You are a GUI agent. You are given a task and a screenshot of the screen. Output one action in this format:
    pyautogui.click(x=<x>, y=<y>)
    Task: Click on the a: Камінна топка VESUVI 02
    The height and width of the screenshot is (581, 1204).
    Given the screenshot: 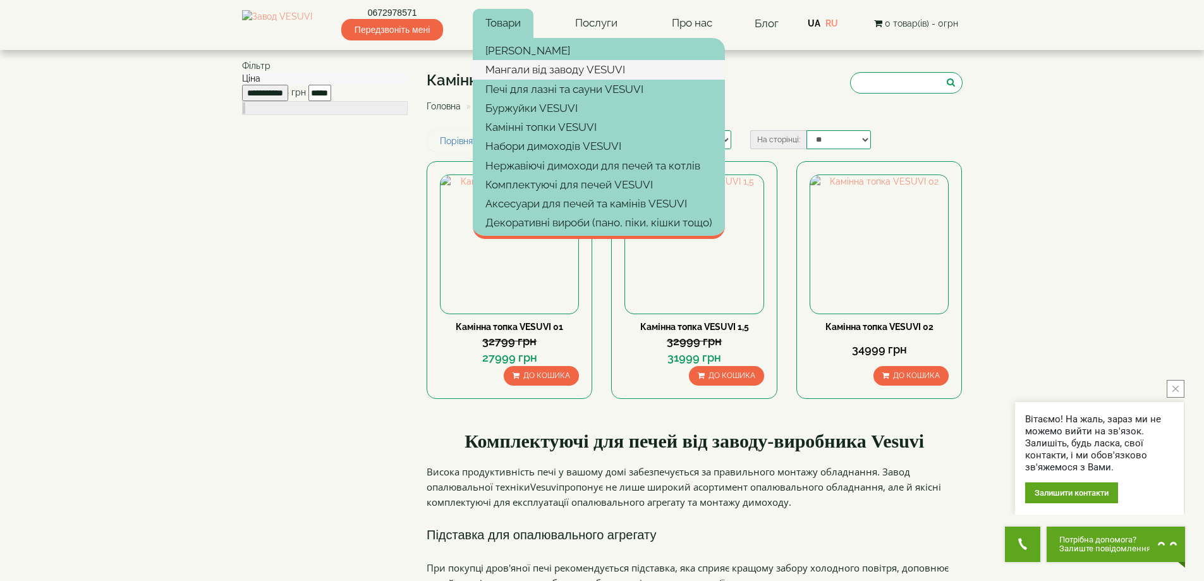 What is the action you would take?
    pyautogui.click(x=879, y=327)
    